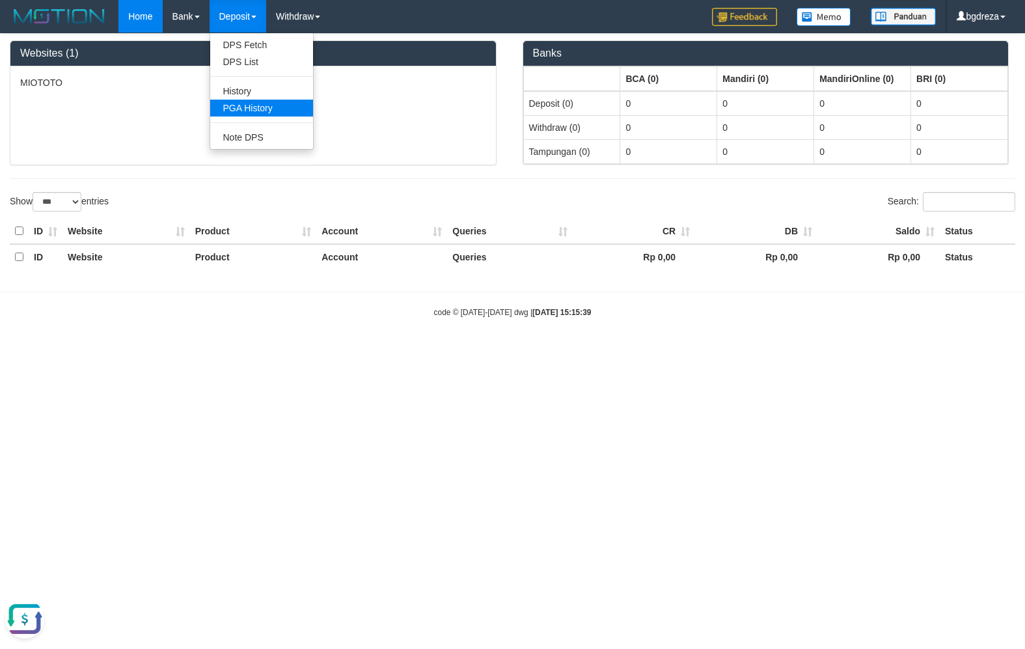 The width and height of the screenshot is (1025, 649). Describe the element at coordinates (571, 151) in the screenshot. I see `td: Tampungan (0)` at that location.